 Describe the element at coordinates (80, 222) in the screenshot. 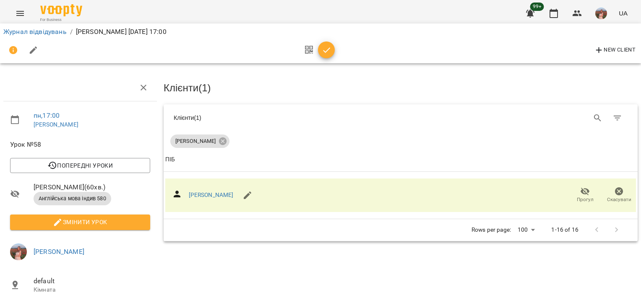

I see `button: Змінити урок` at that location.